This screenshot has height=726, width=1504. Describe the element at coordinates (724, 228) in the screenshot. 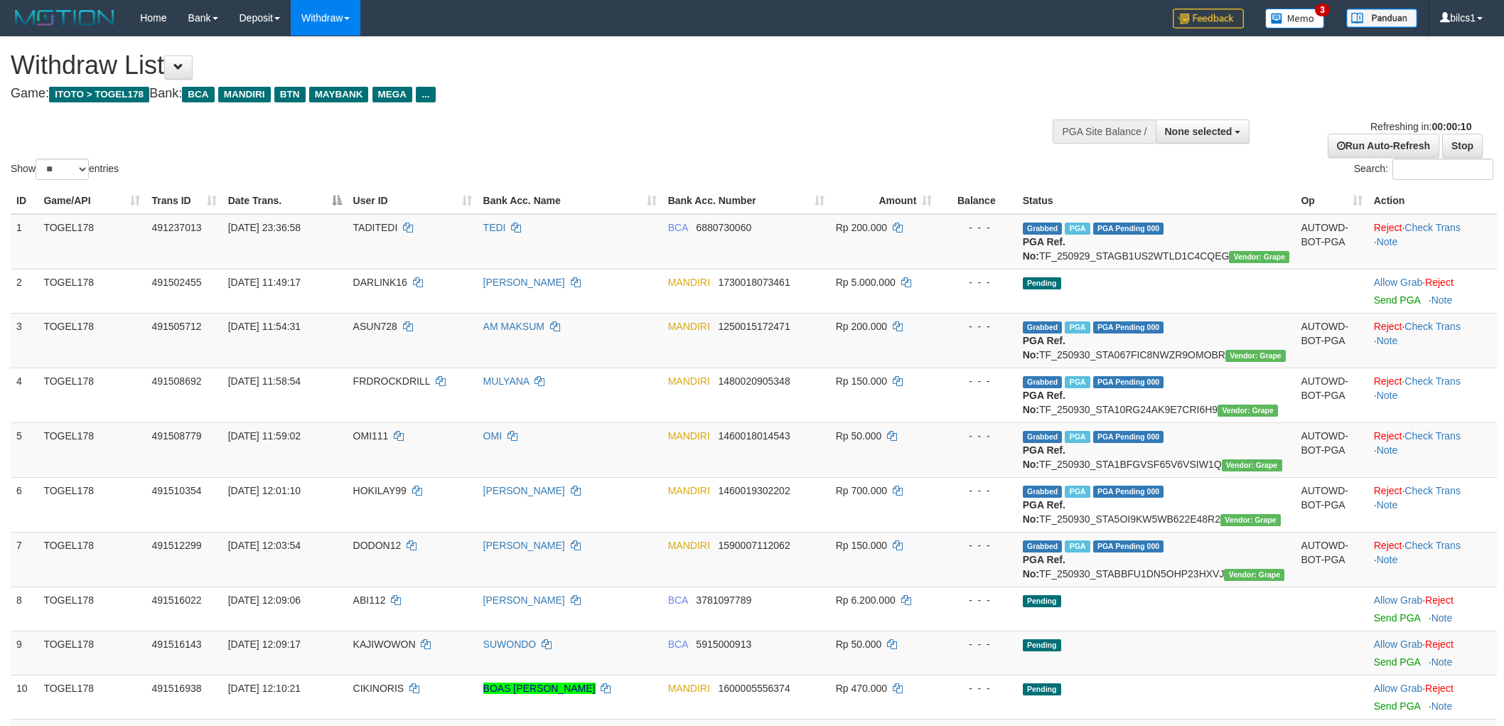

I see `span: Copy 6880730060 to clipboard` at that location.